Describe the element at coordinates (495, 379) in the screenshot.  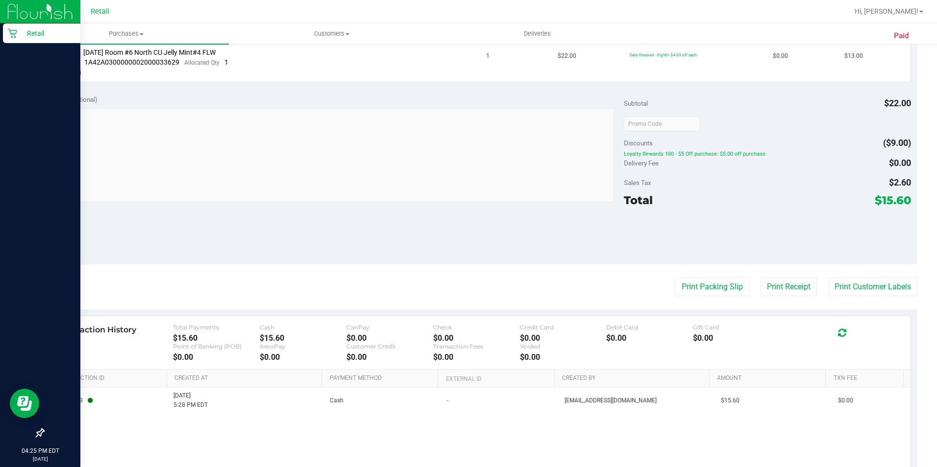
I see `th: External ID` at that location.